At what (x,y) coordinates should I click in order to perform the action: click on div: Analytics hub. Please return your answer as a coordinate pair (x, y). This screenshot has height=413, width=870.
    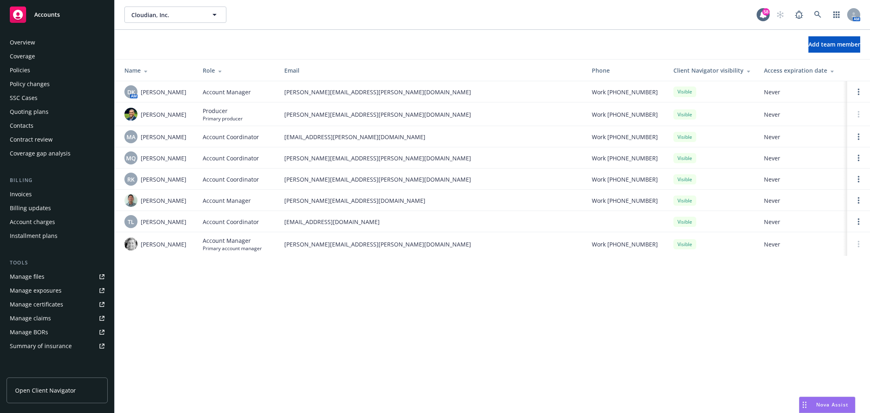
    Looking at the image, I should click on (57, 373).